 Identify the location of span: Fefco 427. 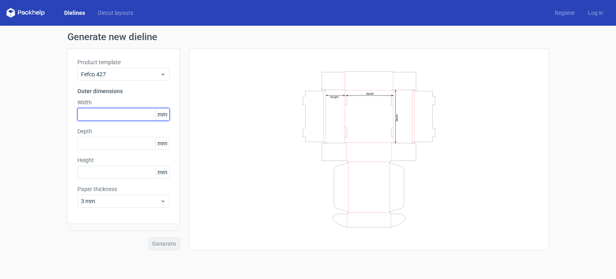
(120, 74).